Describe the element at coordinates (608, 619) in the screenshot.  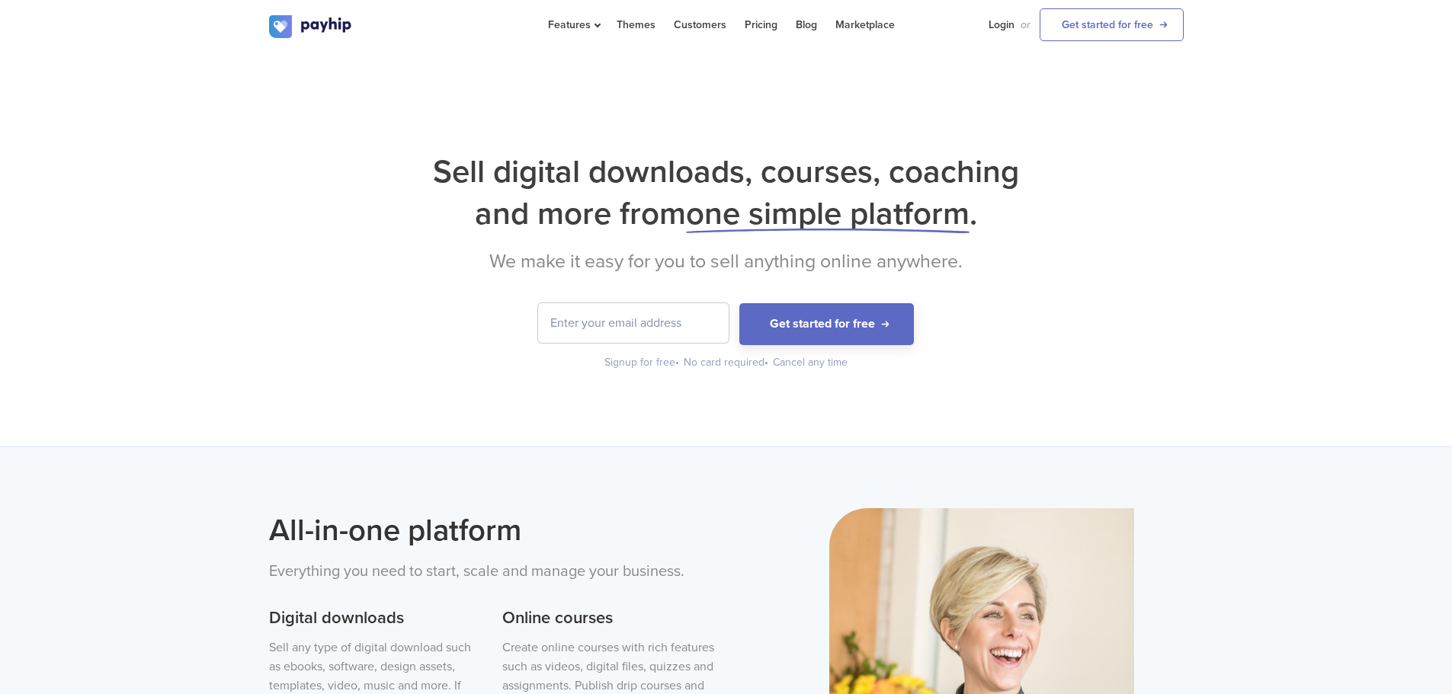
I see `h3: Online courses` at that location.